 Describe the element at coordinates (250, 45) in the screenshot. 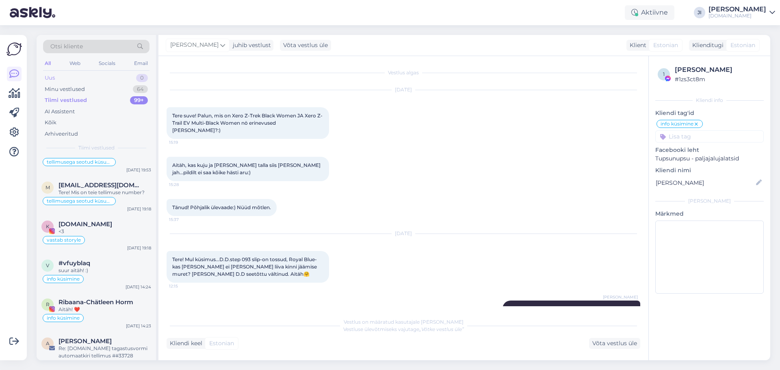

I see `div: juhib vestlust` at that location.